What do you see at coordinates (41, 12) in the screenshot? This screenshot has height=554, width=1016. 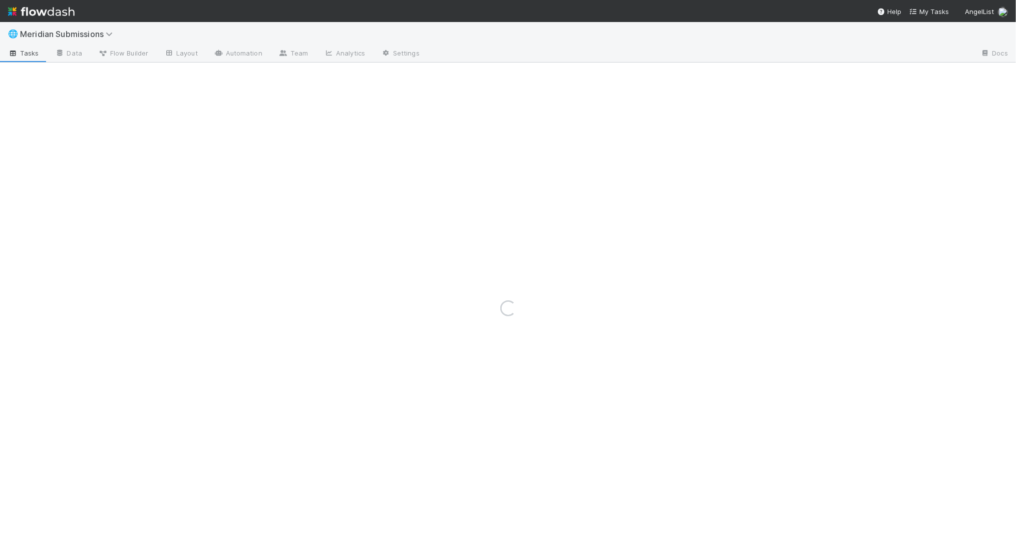 I see `img: logo-inverted-e16ddd16eac7371096b0.svg` at bounding box center [41, 12].